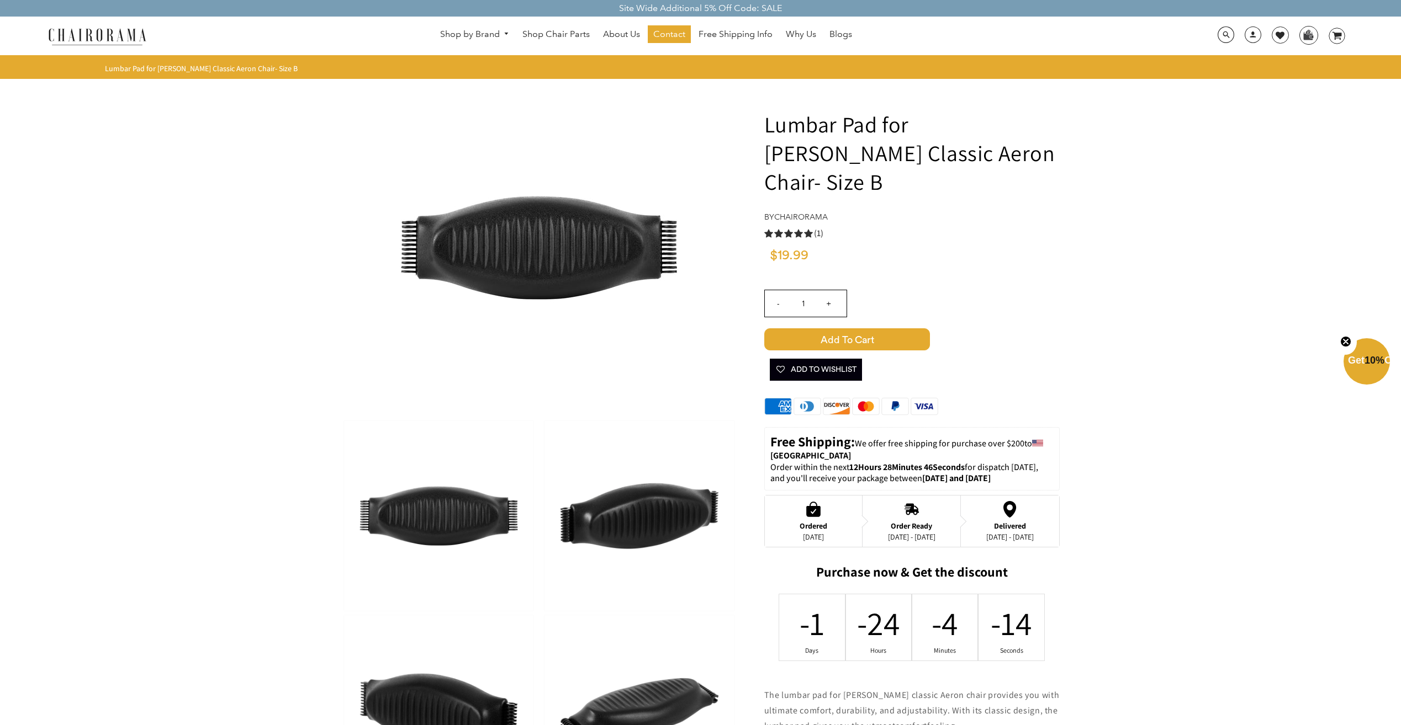 Image resolution: width=1401 pixels, height=725 pixels. Describe the element at coordinates (1011, 651) in the screenshot. I see `div: Seconds` at that location.